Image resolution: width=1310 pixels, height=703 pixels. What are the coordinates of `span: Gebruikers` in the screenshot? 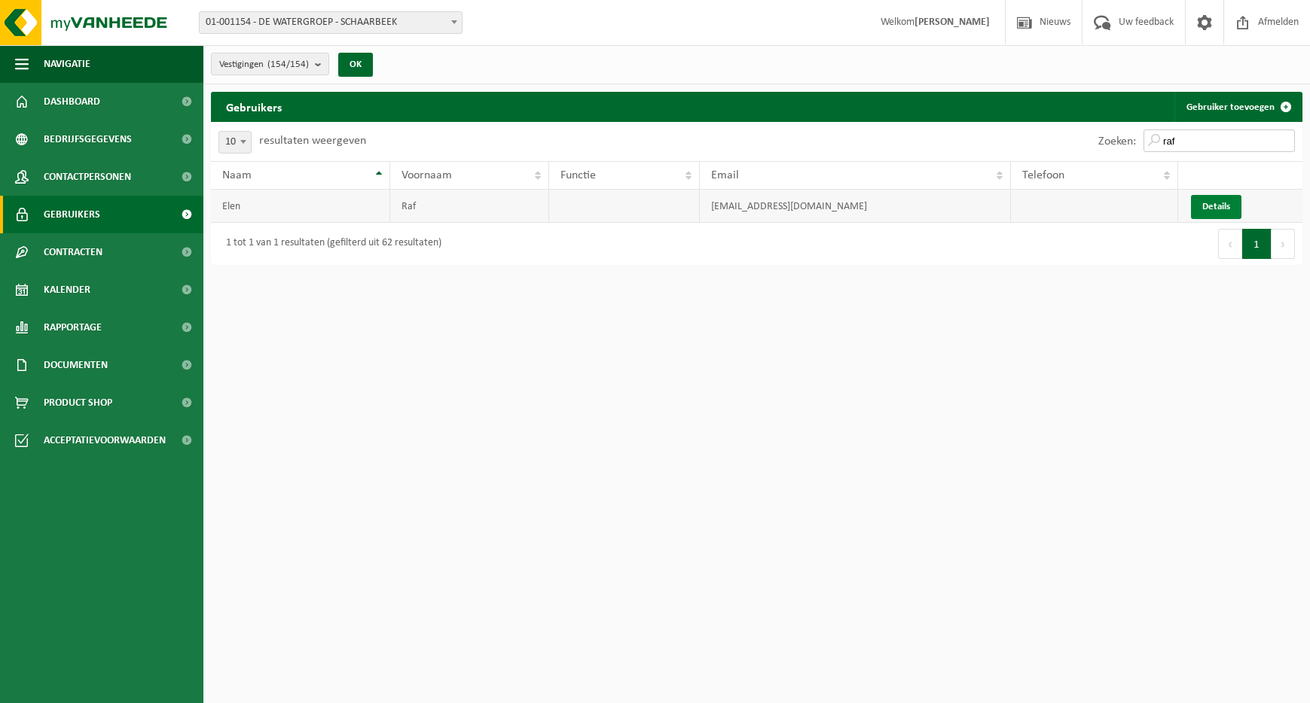 It's located at (72, 215).